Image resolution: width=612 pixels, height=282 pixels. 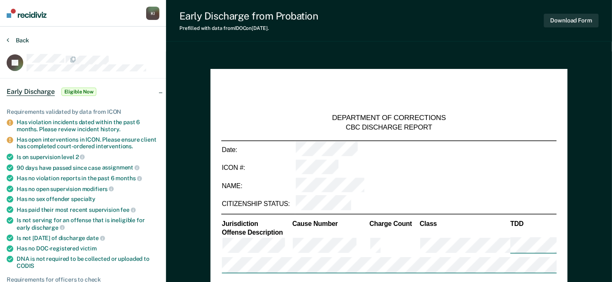 I want to click on span: Early Discharge, so click(x=31, y=92).